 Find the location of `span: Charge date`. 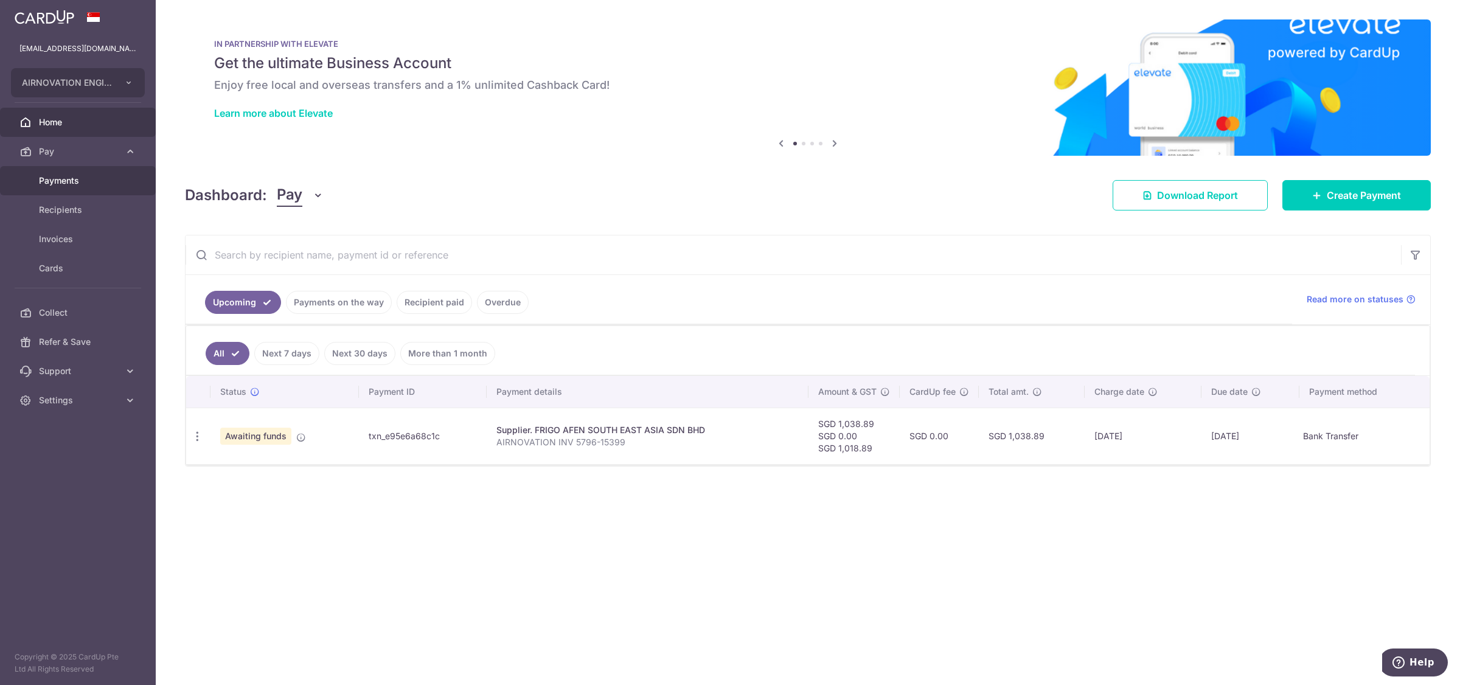

span: Charge date is located at coordinates (1119, 392).